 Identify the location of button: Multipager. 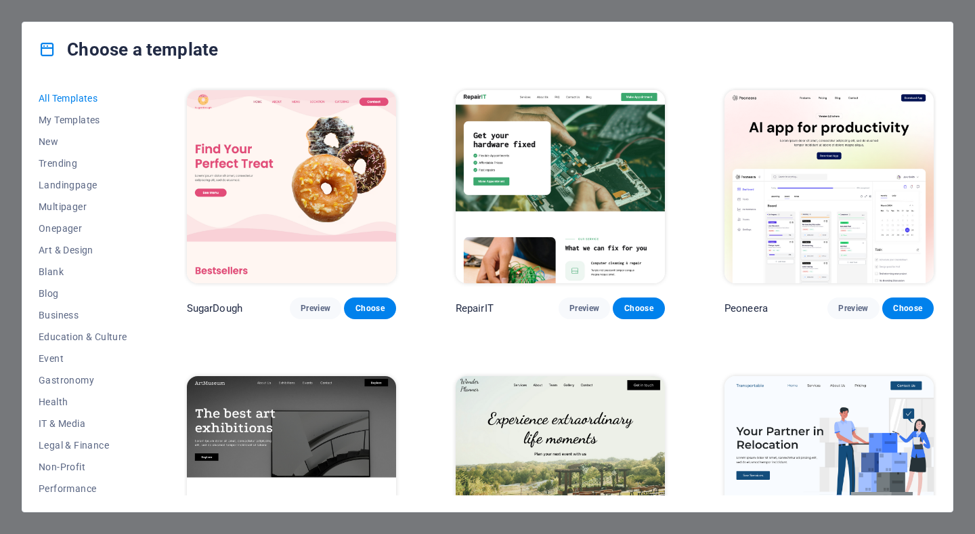
(83, 207).